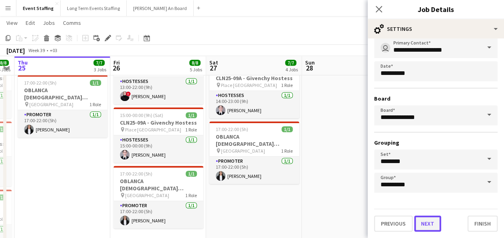 This screenshot has height=238, width=504. What do you see at coordinates (435, 29) in the screenshot?
I see `div: Settings` at bounding box center [435, 29].